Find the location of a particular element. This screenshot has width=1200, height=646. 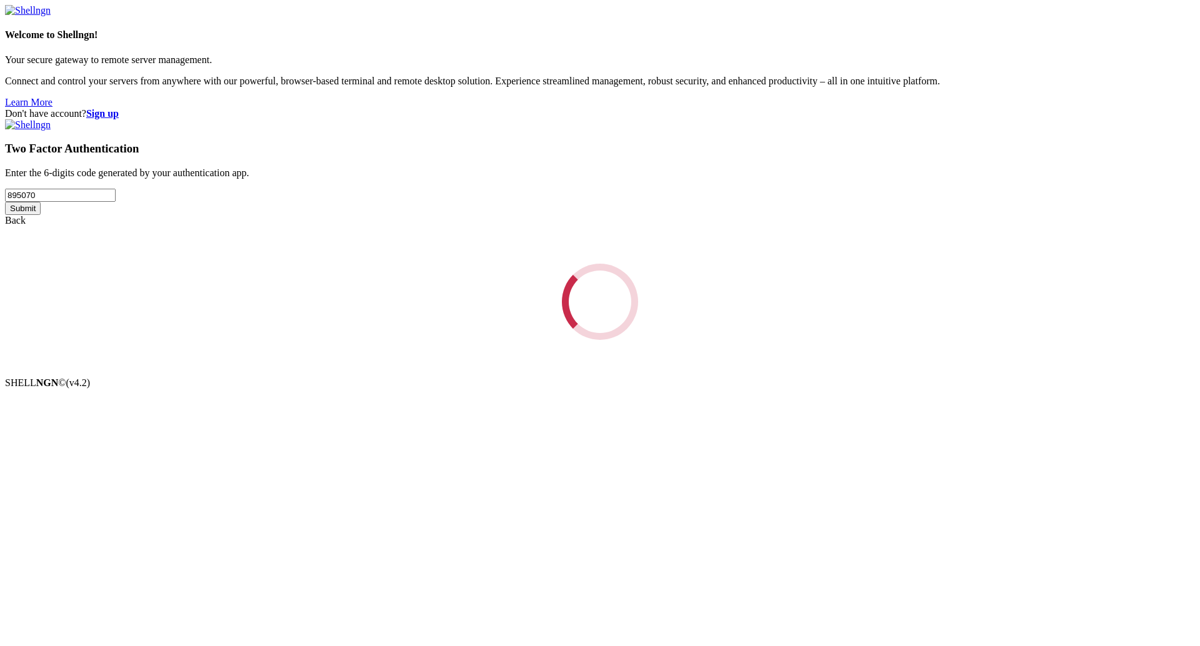

a: Learn More is located at coordinates (29, 102).